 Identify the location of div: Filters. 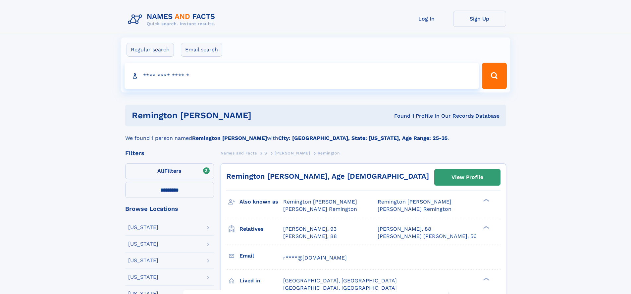
(170, 153).